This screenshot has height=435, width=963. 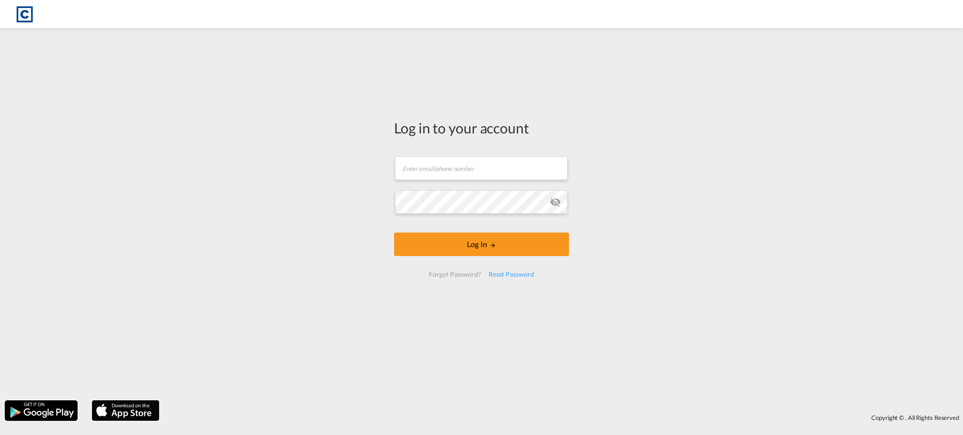 What do you see at coordinates (455, 275) in the screenshot?
I see `div: Forgot Password?` at bounding box center [455, 275].